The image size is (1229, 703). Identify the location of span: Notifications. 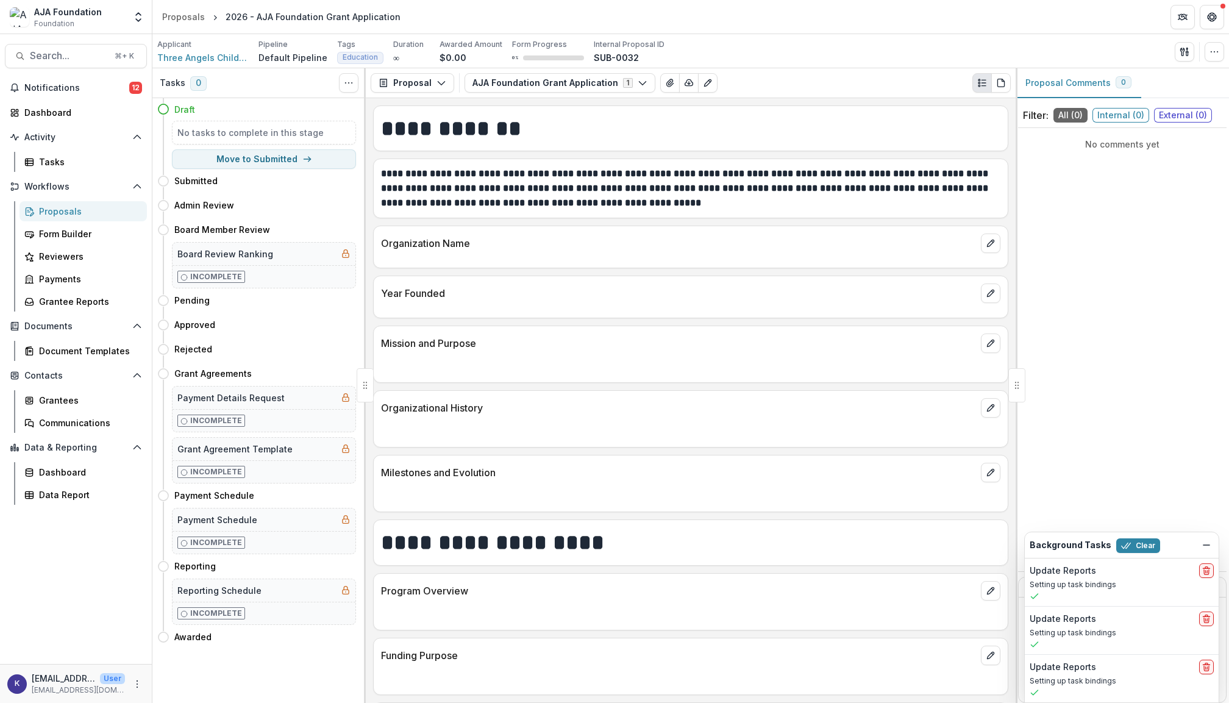
(77, 88).